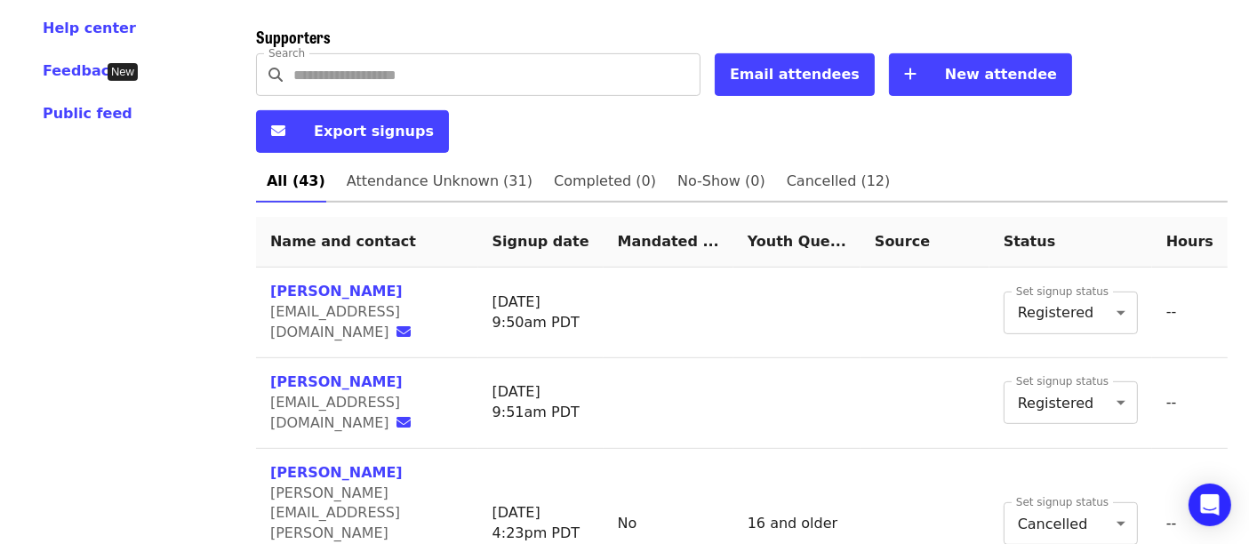 This screenshot has width=1249, height=544. What do you see at coordinates (276, 75) in the screenshot?
I see `i: search icon` at bounding box center [276, 75].